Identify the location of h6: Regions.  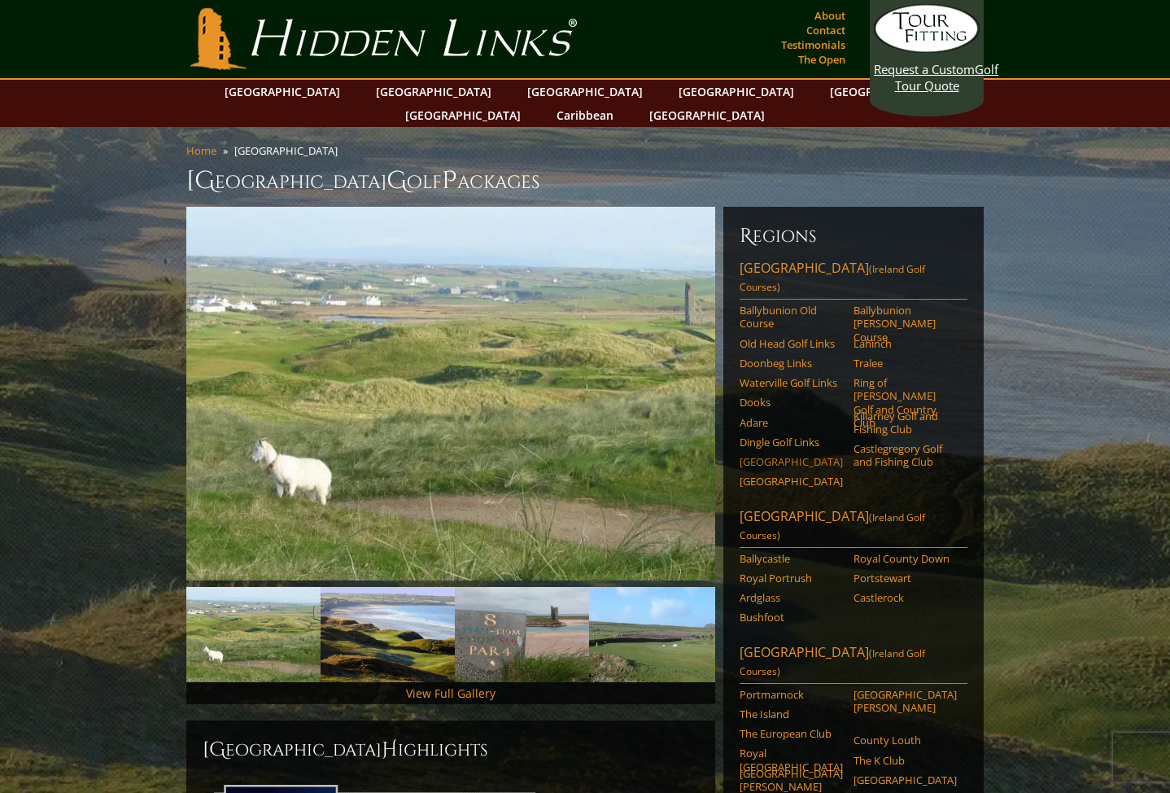
(854, 236).